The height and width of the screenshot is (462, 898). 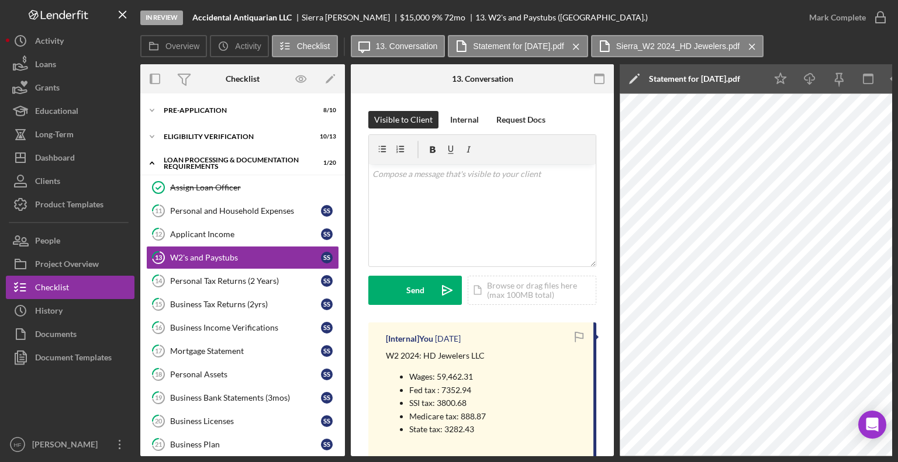 What do you see at coordinates (158, 351) in the screenshot?
I see `tspan: 17` at bounding box center [158, 351].